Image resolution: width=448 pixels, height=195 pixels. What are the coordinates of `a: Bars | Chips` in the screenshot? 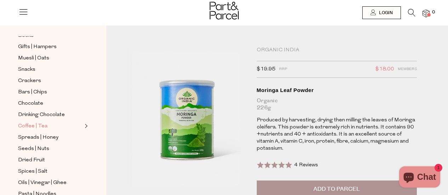 It's located at (50, 92).